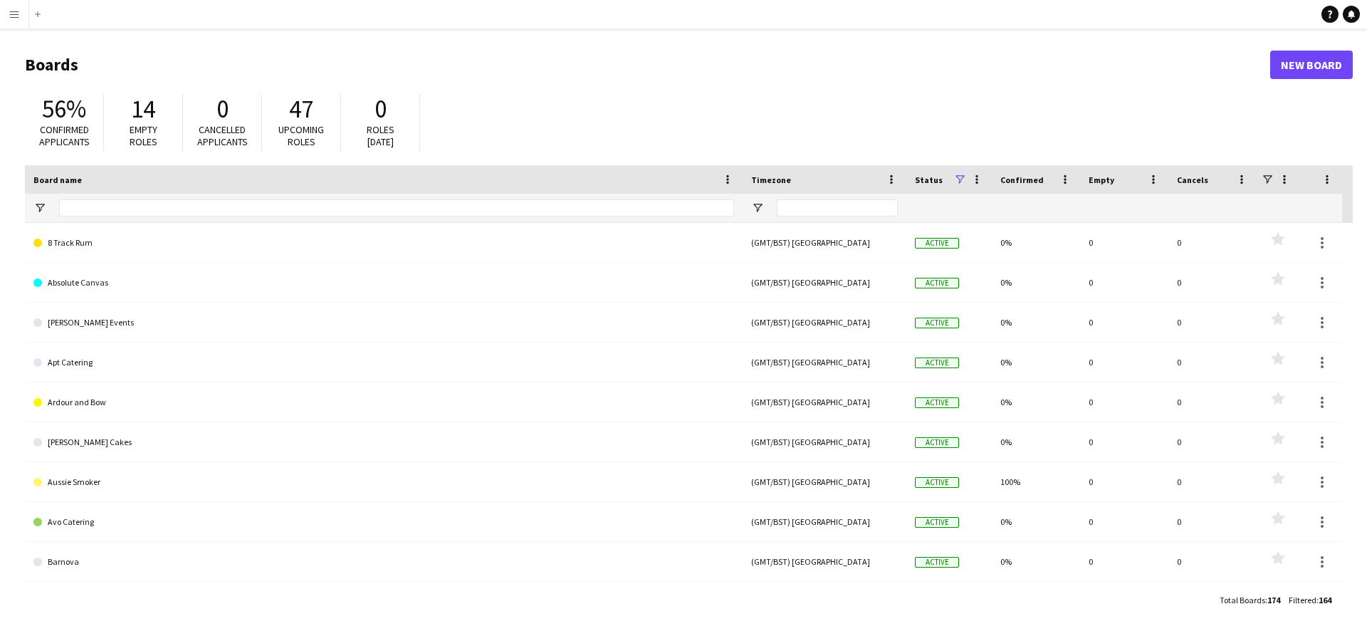  What do you see at coordinates (384, 243) in the screenshot?
I see `a: 8 Track Rum` at bounding box center [384, 243].